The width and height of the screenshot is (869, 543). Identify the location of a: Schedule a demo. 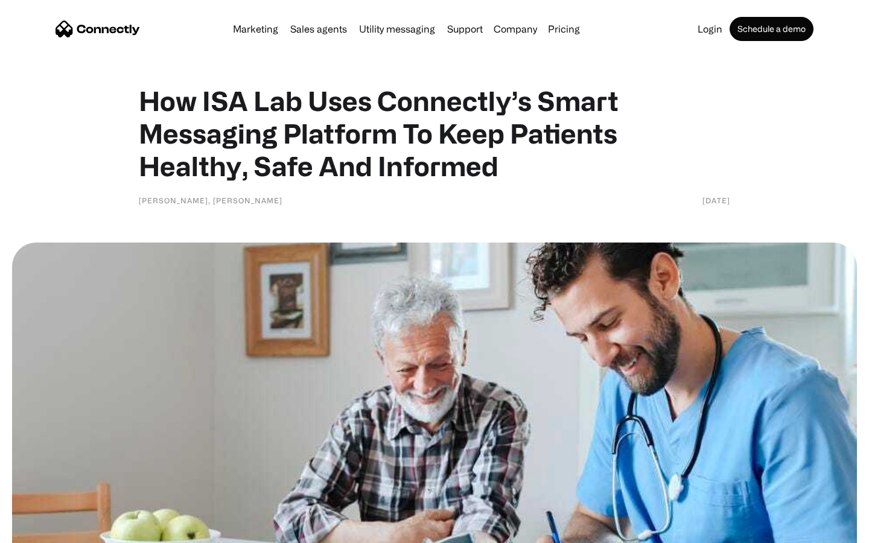
(771, 29).